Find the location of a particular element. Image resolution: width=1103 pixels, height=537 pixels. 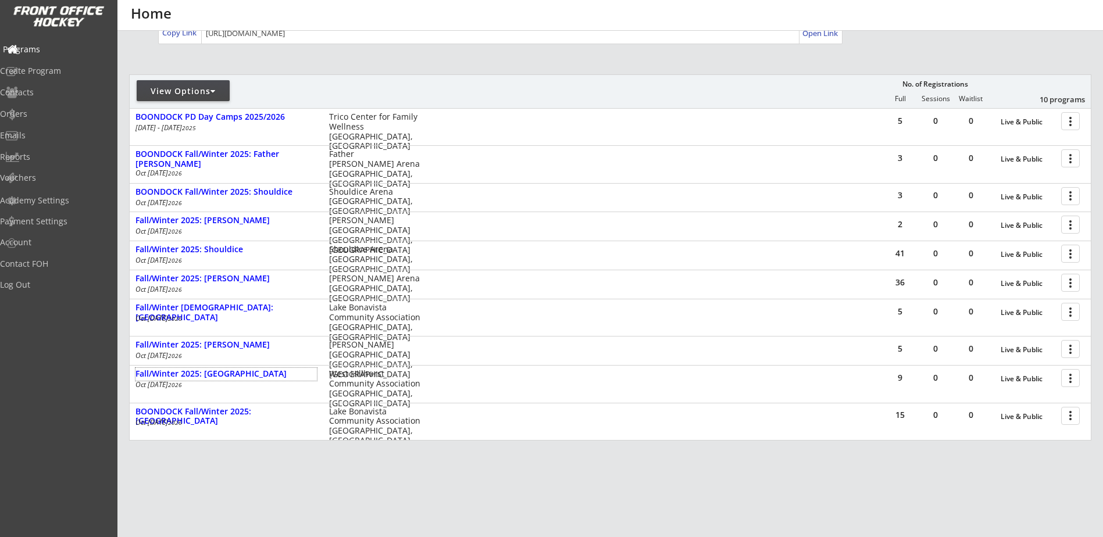

div: Open Link is located at coordinates (820, 33).